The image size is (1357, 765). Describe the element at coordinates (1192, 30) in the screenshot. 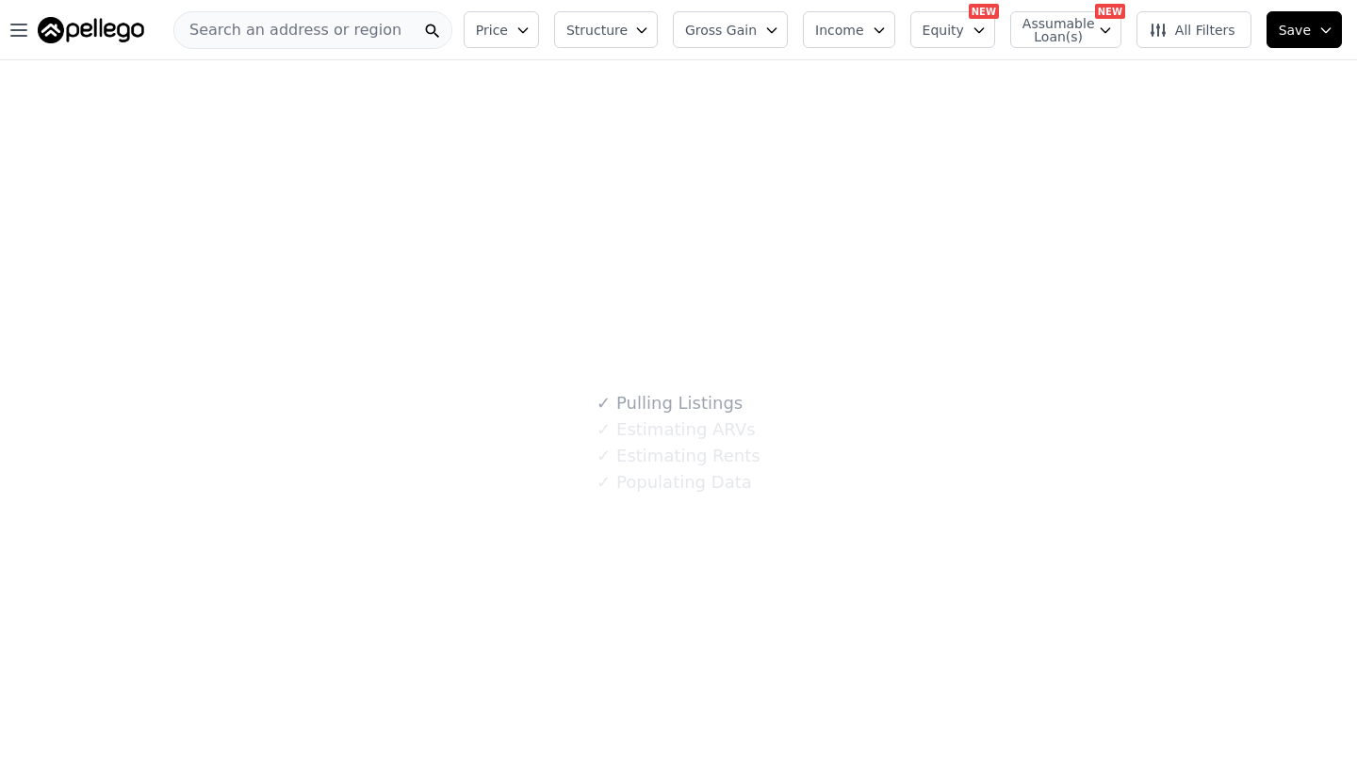

I see `span: All Filters` at that location.